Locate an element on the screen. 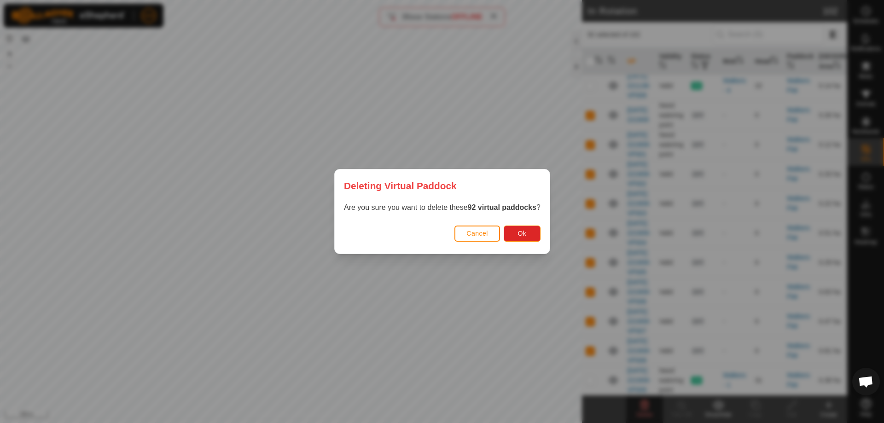 The image size is (884, 423). span: Ok is located at coordinates (522, 233).